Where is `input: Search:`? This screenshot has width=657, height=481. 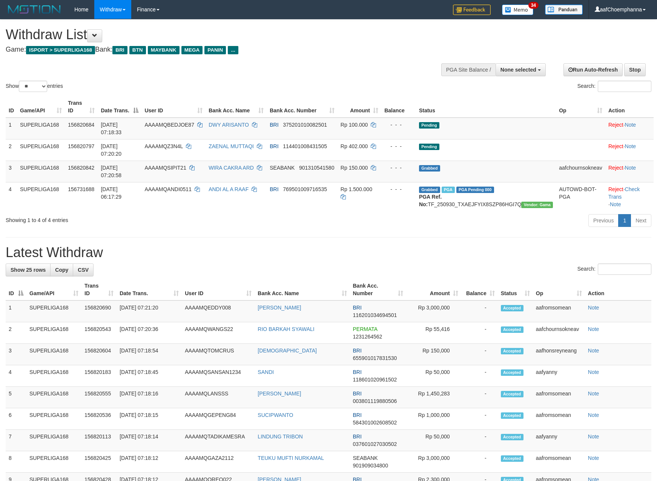 input: Search: is located at coordinates (625, 86).